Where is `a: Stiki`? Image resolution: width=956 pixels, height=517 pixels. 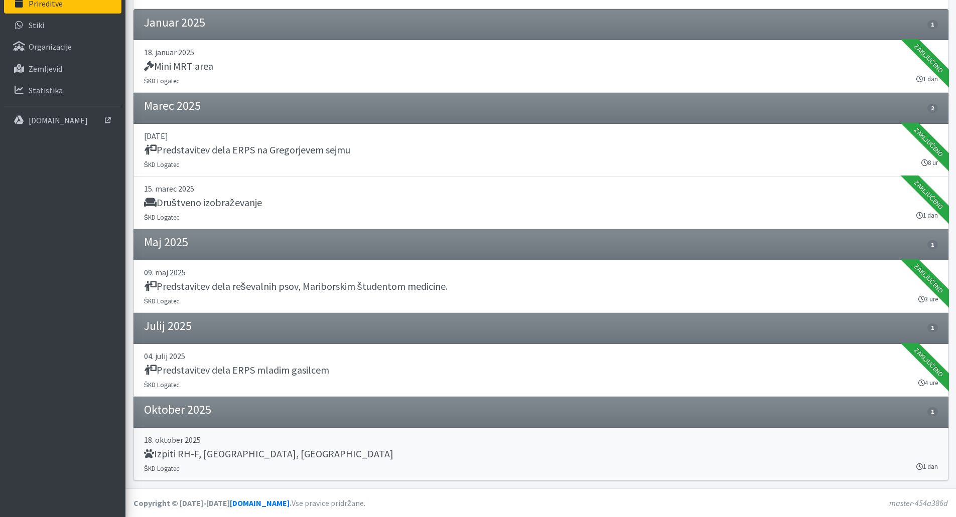
a: Stiki is located at coordinates (63, 25).